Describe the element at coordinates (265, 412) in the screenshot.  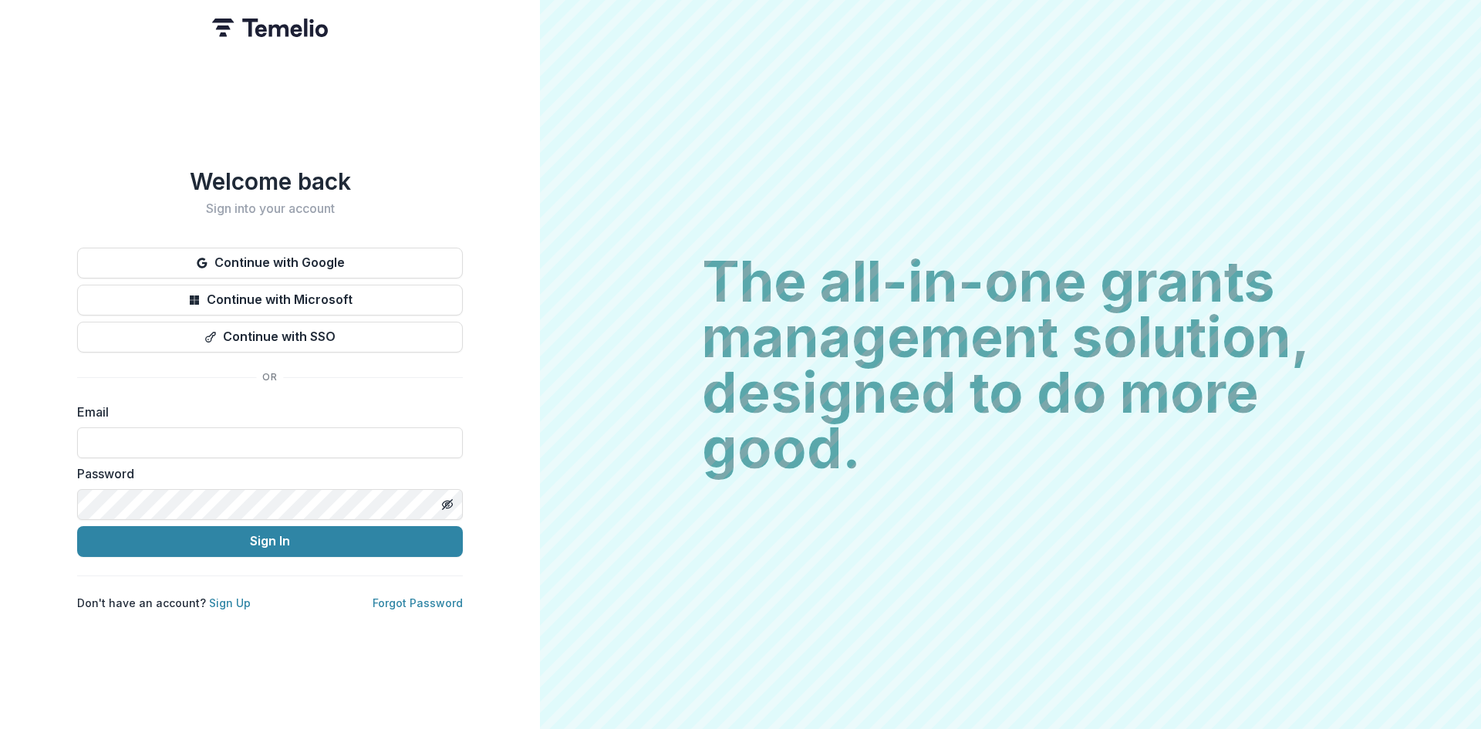
I see `label: Email` at that location.